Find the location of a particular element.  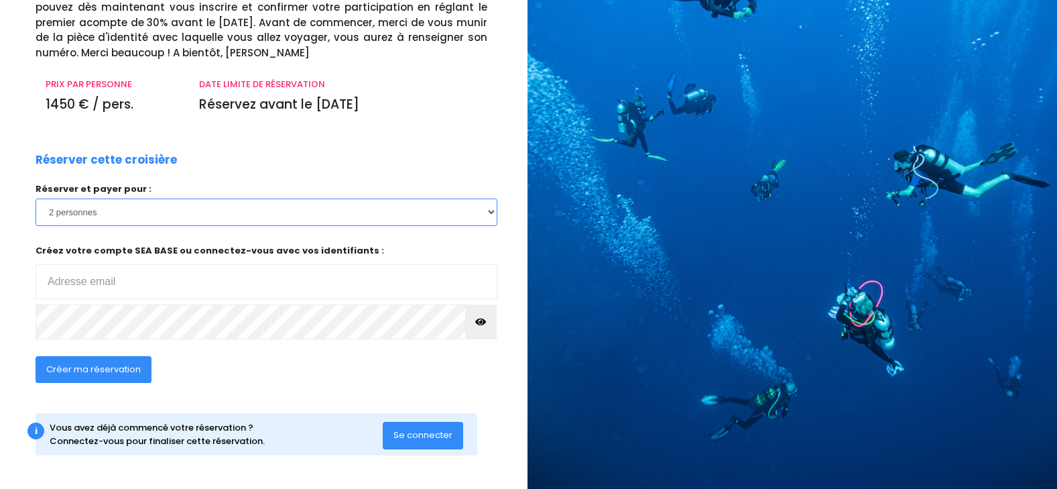

p: 1450 € / pers. is located at coordinates (112, 105).